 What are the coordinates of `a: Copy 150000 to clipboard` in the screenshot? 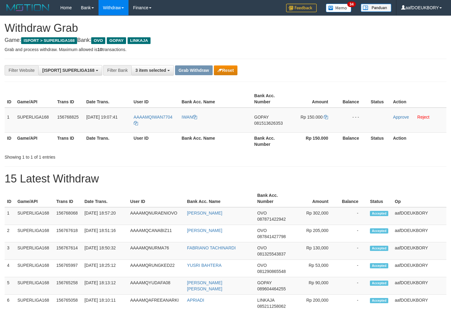 It's located at (326, 117).